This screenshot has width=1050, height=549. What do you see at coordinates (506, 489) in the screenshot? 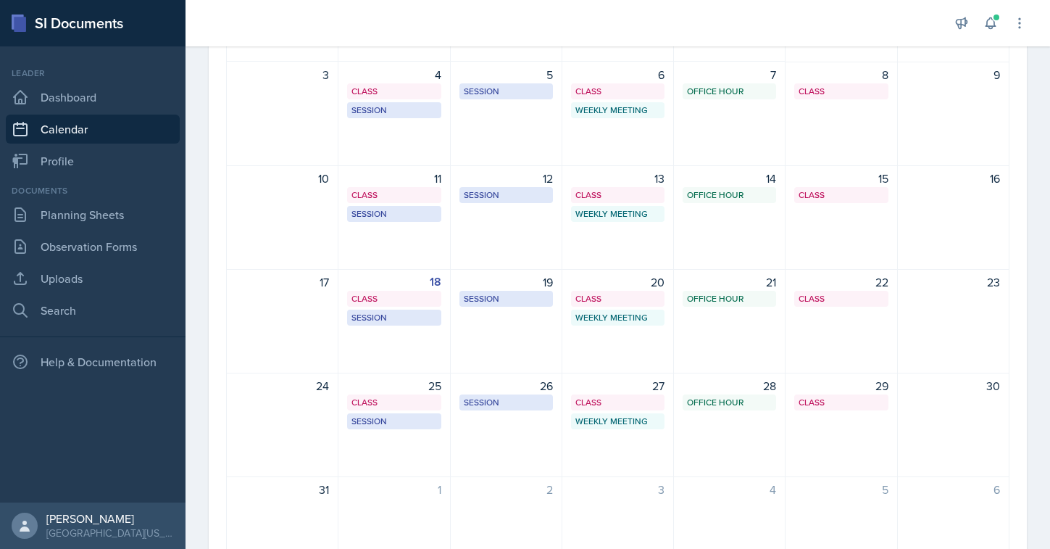
I see `div: 2` at bounding box center [506, 489].